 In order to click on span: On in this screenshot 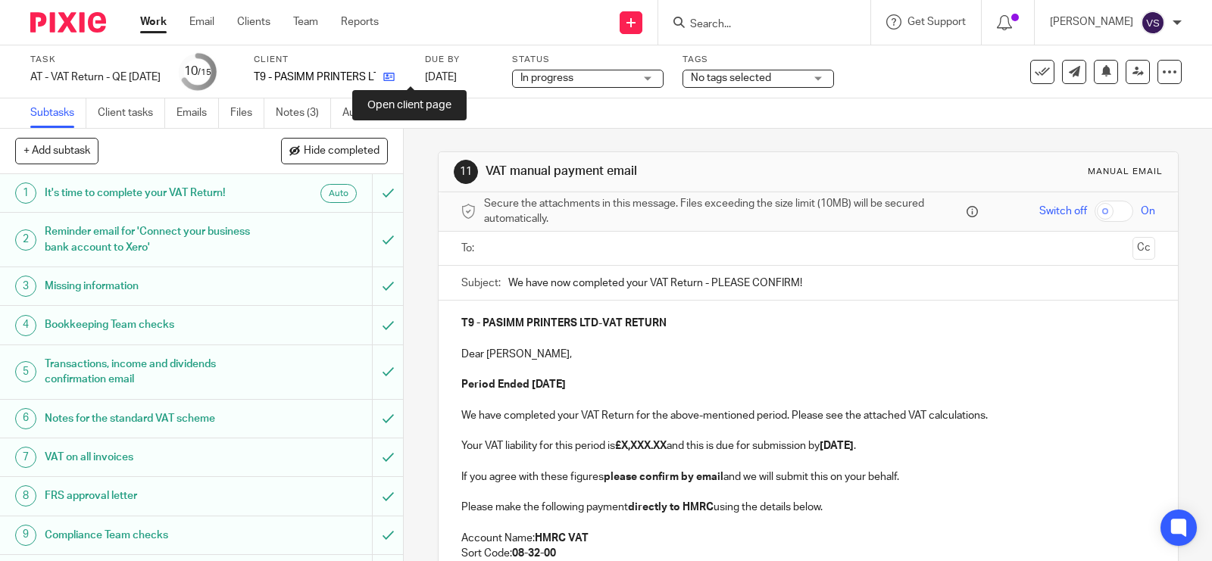, I will do `click(1147, 211)`.